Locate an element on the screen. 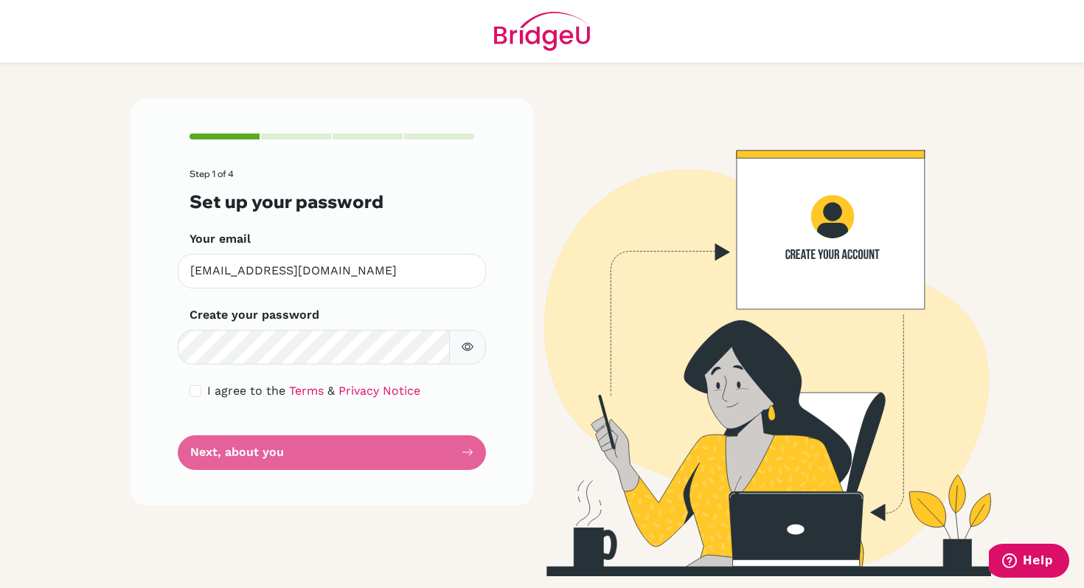 Image resolution: width=1084 pixels, height=588 pixels. a: Privacy Notice is located at coordinates (379, 390).